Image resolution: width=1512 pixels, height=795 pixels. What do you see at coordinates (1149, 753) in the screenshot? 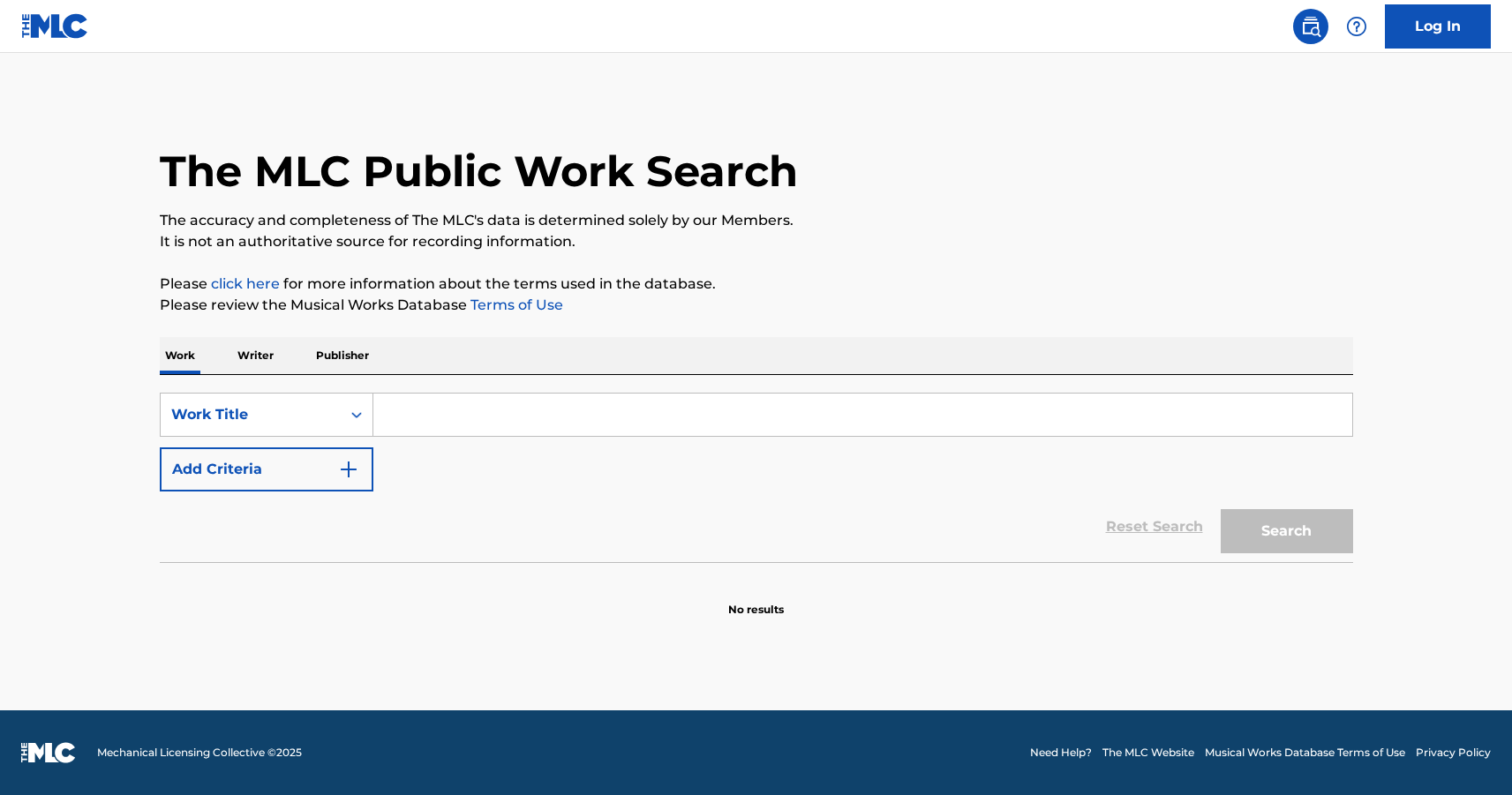
I see `a: The MLC Website` at bounding box center [1149, 753].